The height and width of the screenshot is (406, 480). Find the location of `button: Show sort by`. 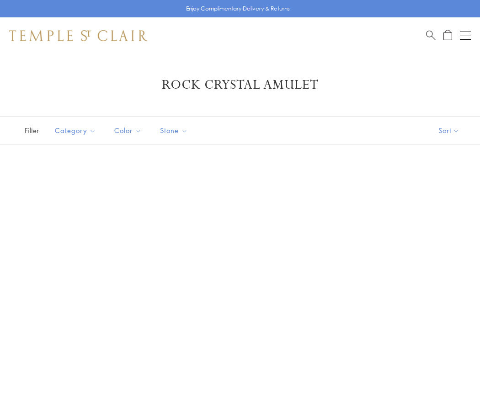

button: Show sort by is located at coordinates (449, 130).